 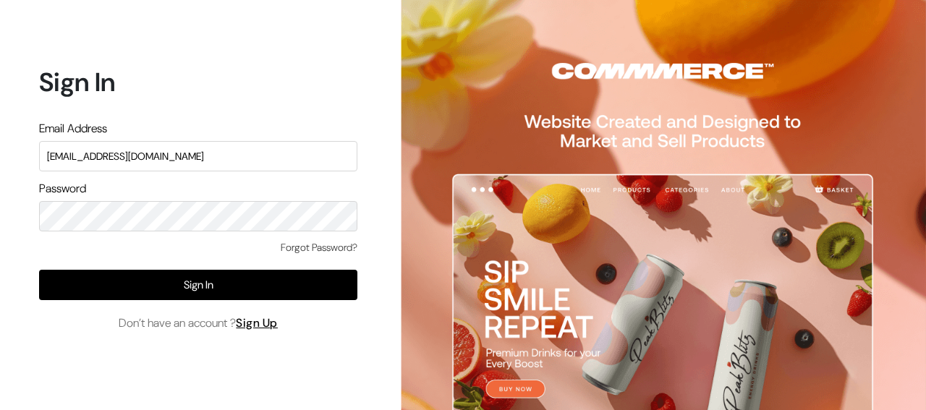 I want to click on h1: Sign In, so click(x=198, y=82).